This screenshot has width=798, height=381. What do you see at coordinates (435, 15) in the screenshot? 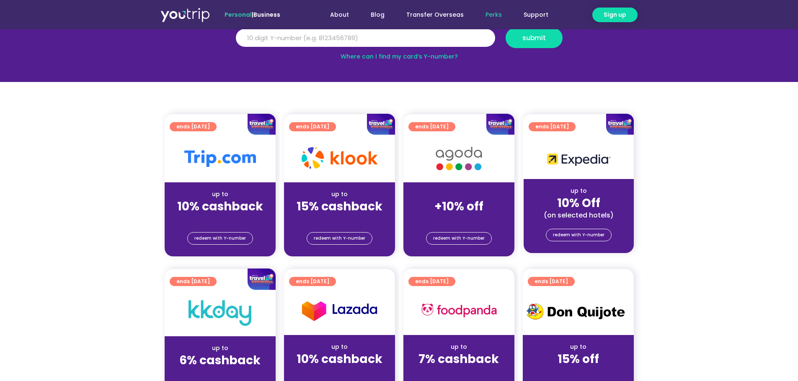
I see `a: Transfer Overseas` at bounding box center [435, 15].